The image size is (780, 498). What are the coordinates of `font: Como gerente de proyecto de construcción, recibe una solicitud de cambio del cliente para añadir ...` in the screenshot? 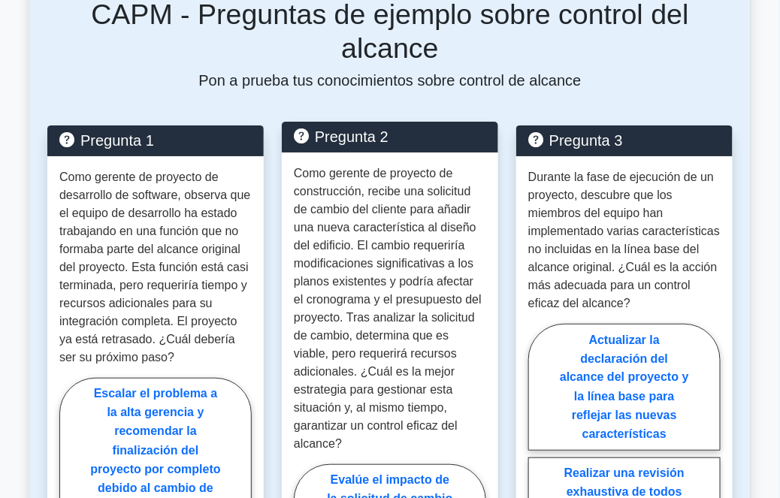 It's located at (388, 308).